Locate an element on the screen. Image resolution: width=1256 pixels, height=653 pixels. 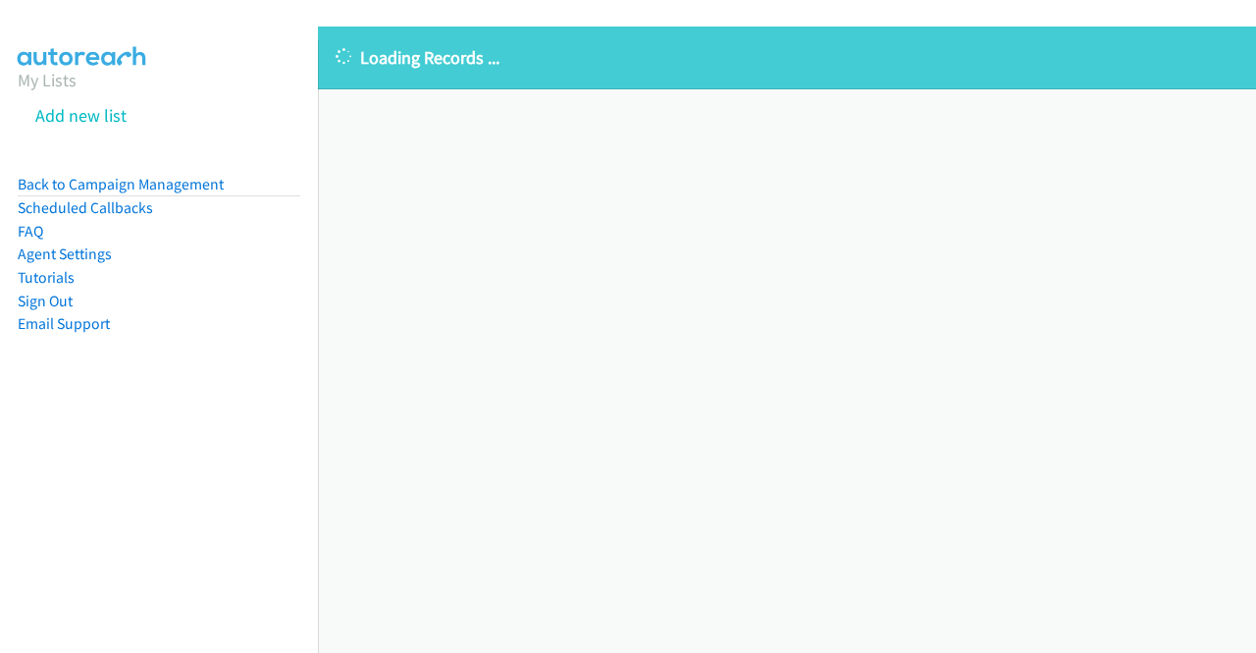
a: Tutorials is located at coordinates (46, 277).